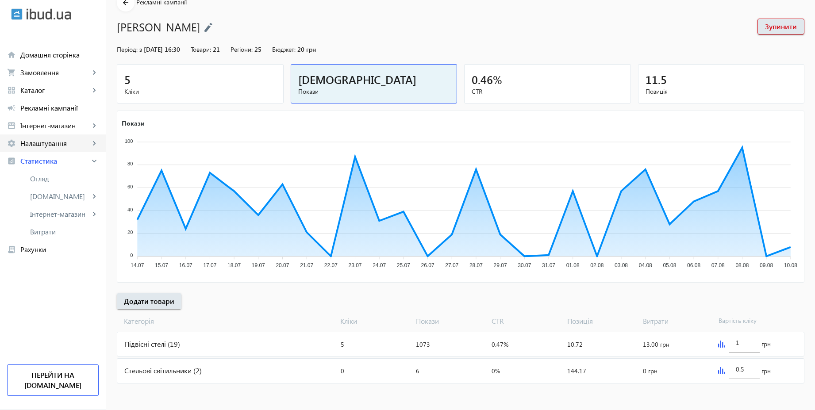 This screenshot has height=410, width=815. Describe the element at coordinates (573, 265) in the screenshot. I see `tspan: 01.08` at that location.